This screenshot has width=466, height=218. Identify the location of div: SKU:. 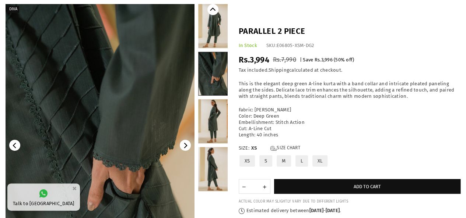
(290, 46).